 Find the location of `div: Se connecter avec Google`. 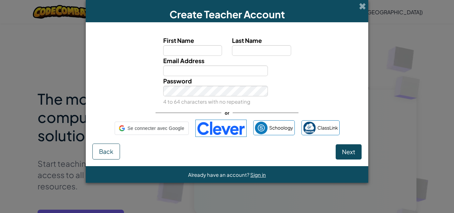

div: Se connecter avec Google is located at coordinates (152, 128).